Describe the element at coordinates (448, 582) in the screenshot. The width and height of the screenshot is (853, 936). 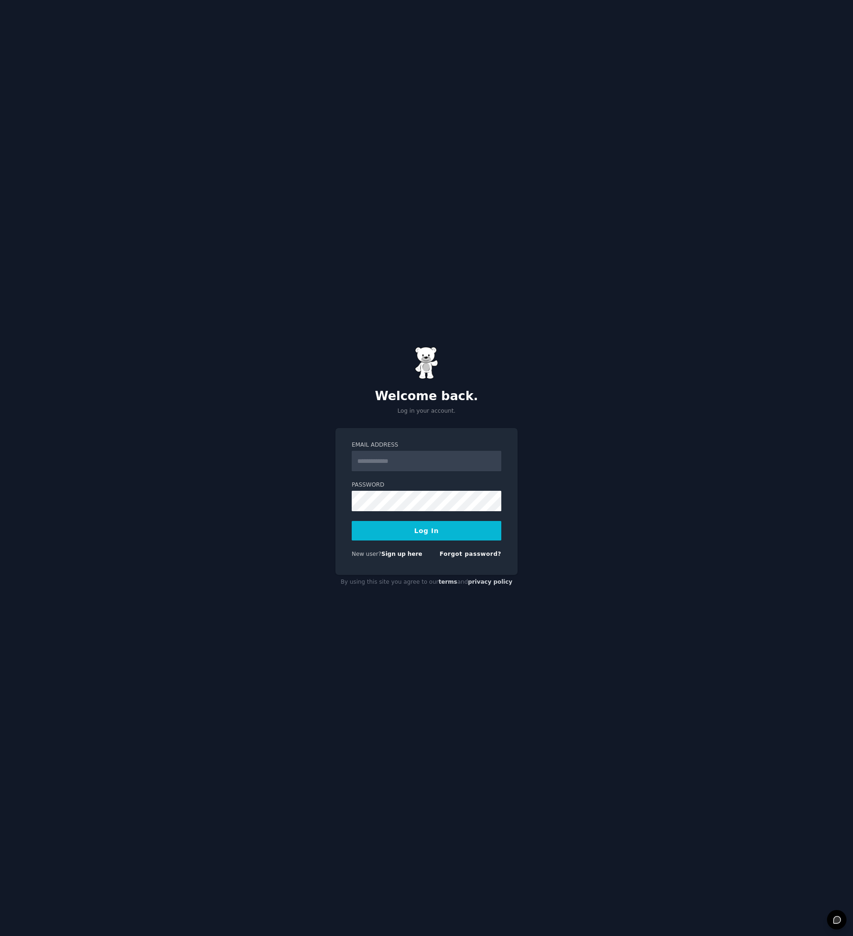
I see `a: terms` at that location.